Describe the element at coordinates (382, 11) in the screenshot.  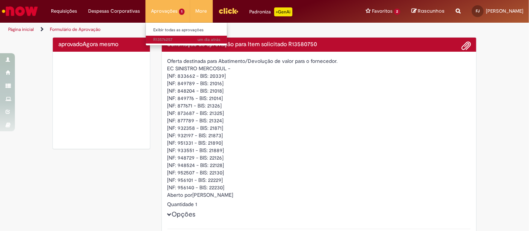
I see `span: Favoritos` at that location.